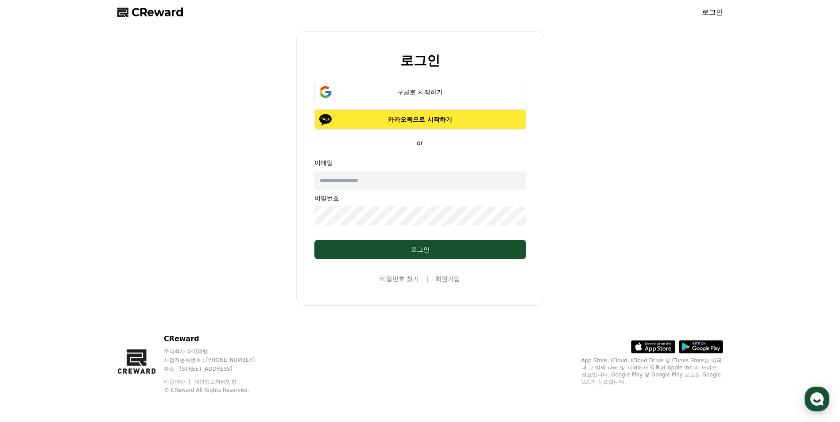 The width and height of the screenshot is (840, 422). Describe the element at coordinates (420, 60) in the screenshot. I see `h2: 로그인` at that location.